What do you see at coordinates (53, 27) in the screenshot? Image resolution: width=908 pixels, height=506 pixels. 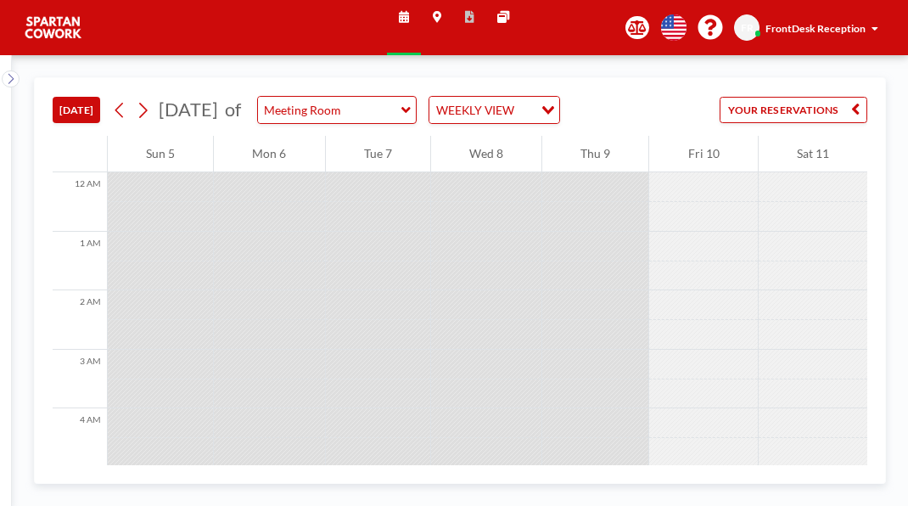 I see `img: organization-logo` at bounding box center [53, 27].